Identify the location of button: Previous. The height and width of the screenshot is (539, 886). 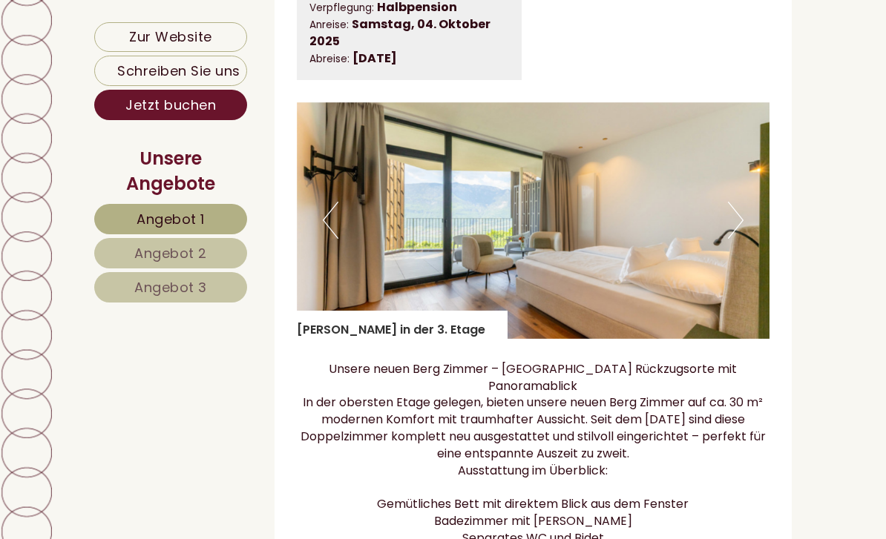
(330, 220).